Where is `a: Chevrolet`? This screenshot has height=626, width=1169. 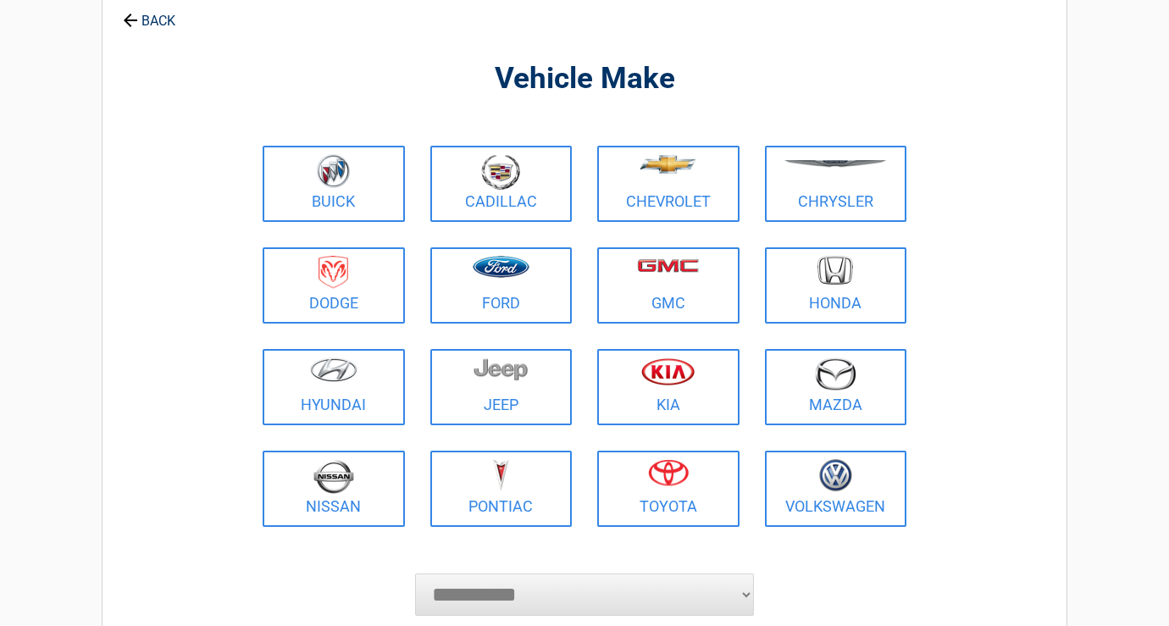
a: Chevrolet is located at coordinates (669, 184).